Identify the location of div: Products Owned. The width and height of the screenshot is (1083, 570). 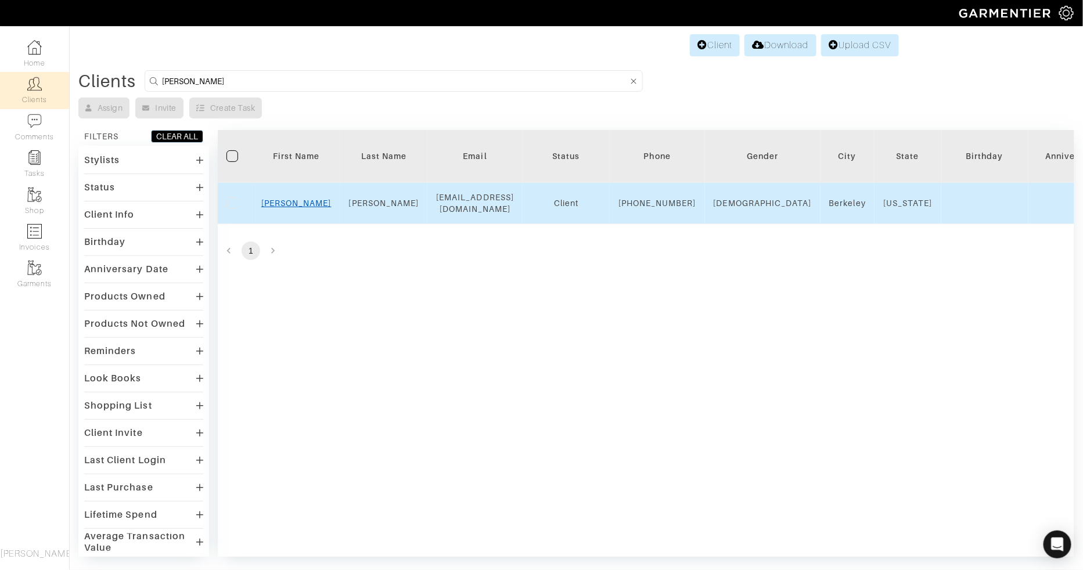
(125, 297).